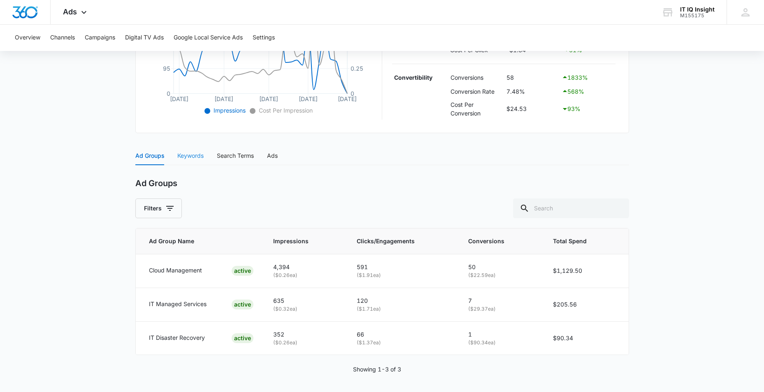  Describe the element at coordinates (578, 241) in the screenshot. I see `span: Total Spend` at that location.